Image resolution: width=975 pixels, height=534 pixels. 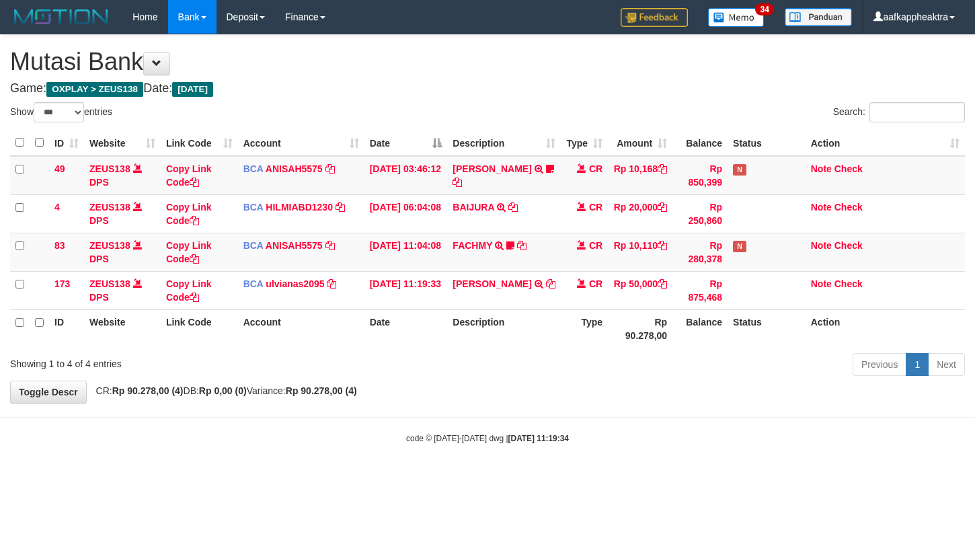 What do you see at coordinates (700, 175) in the screenshot?
I see `td: Rp 850,399` at bounding box center [700, 175].